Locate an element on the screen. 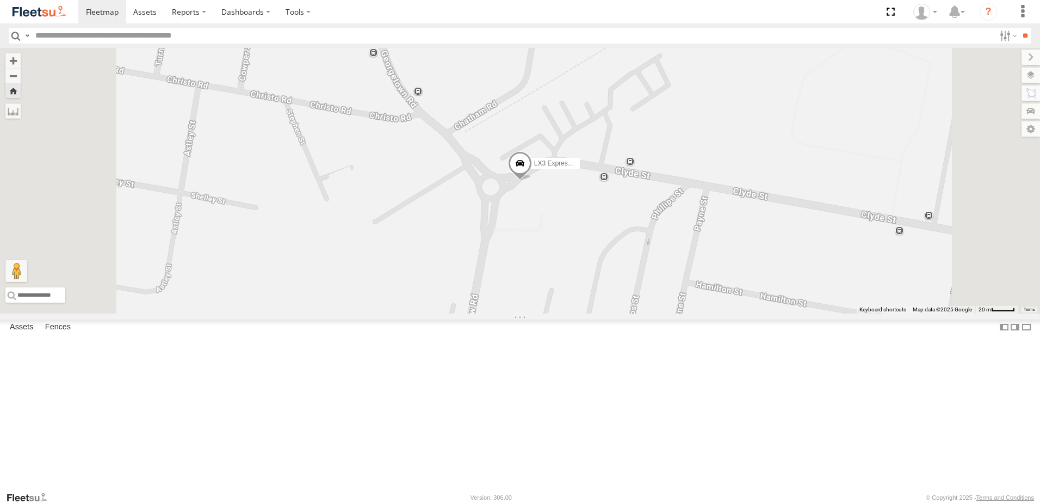 The image size is (1040, 503). div: Version: 306.00 is located at coordinates (491, 497).